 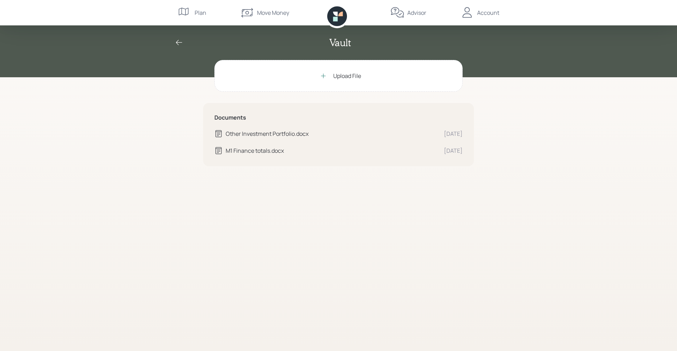 What do you see at coordinates (488, 13) in the screenshot?
I see `div: Account` at bounding box center [488, 13].